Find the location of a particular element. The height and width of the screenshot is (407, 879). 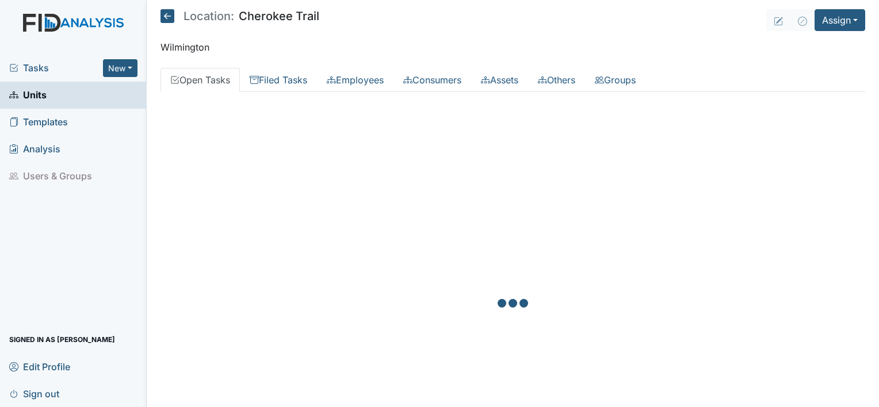

span: Units is located at coordinates (28, 95).